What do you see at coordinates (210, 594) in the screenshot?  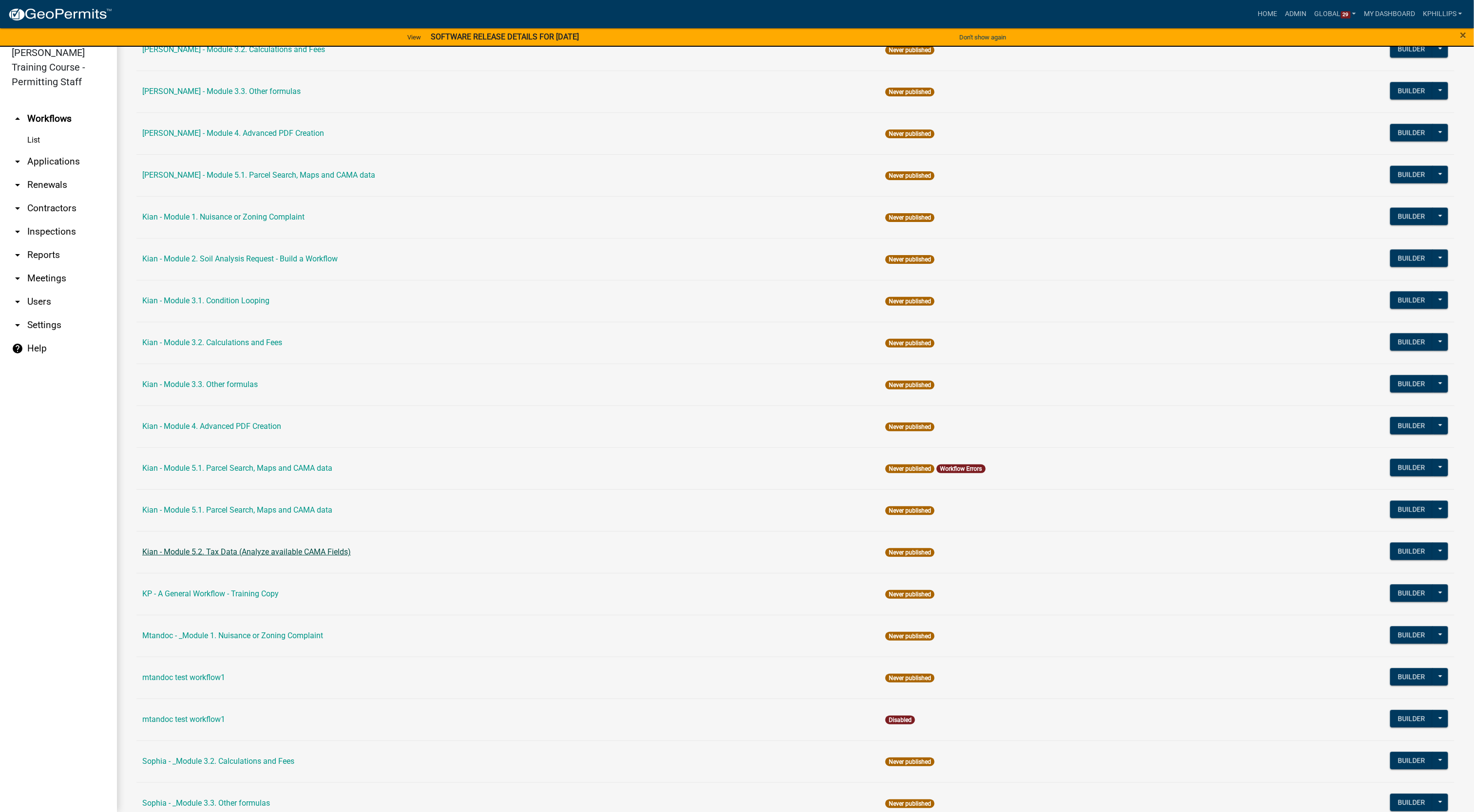 I see `a: KP - A General Workflow - Training Copy` at bounding box center [210, 594].